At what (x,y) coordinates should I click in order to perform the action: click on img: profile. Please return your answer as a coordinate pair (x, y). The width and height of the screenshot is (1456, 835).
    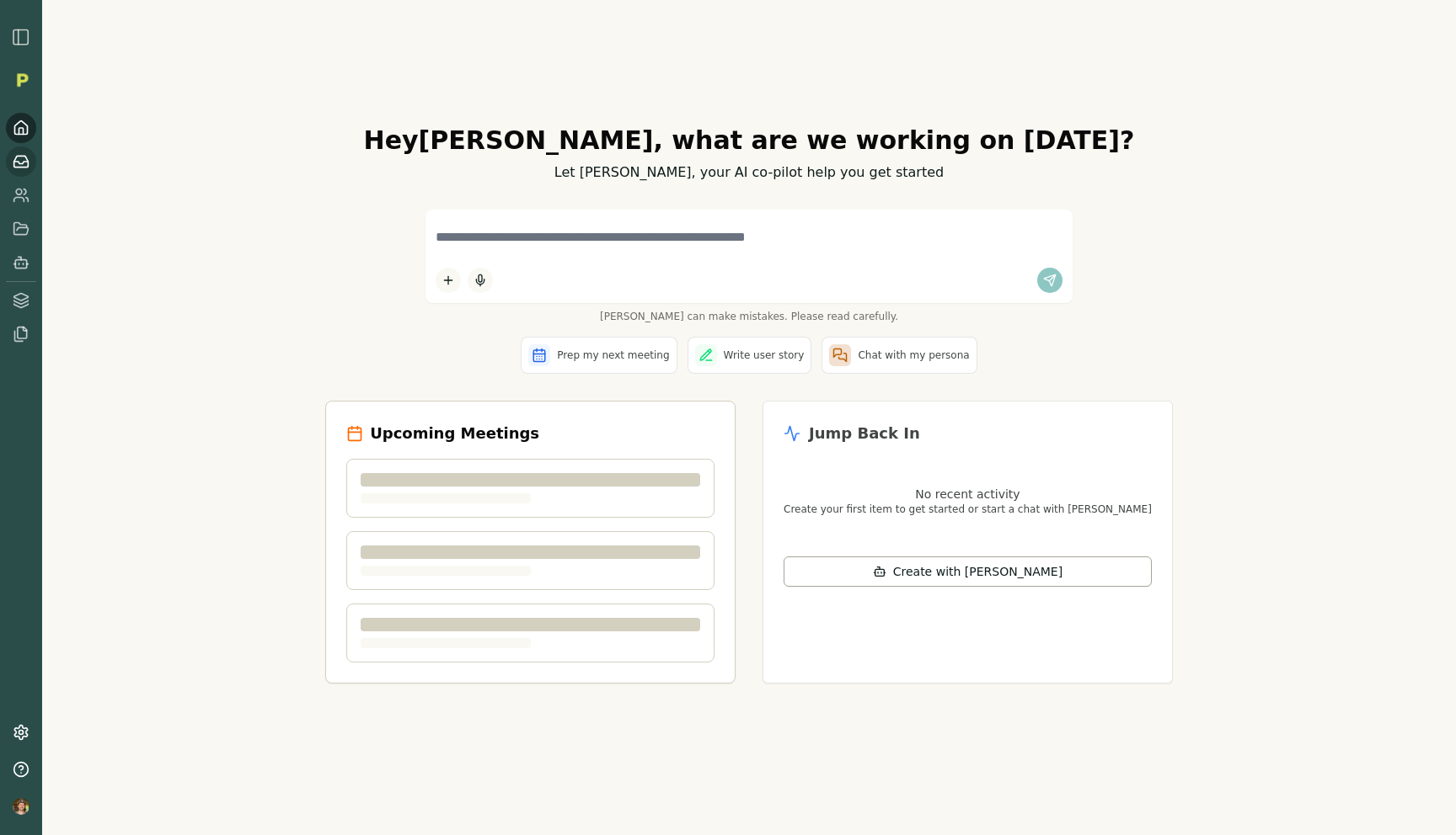
    Looking at the image, I should click on (21, 807).